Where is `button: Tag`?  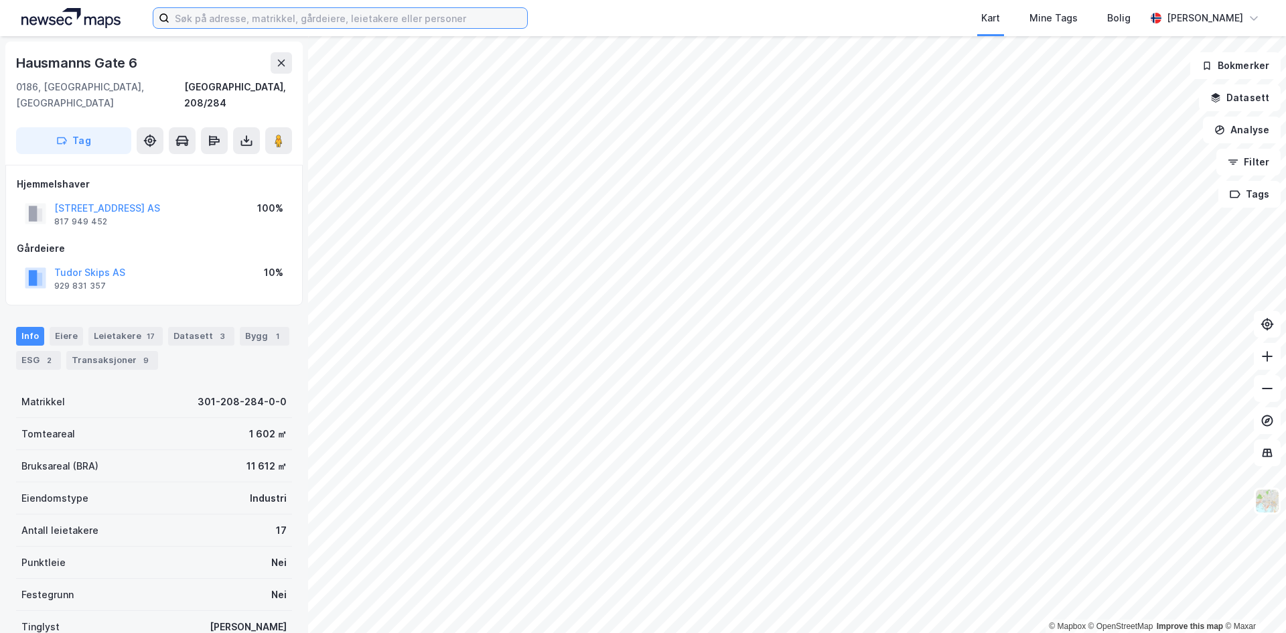 button: Tag is located at coordinates (74, 141).